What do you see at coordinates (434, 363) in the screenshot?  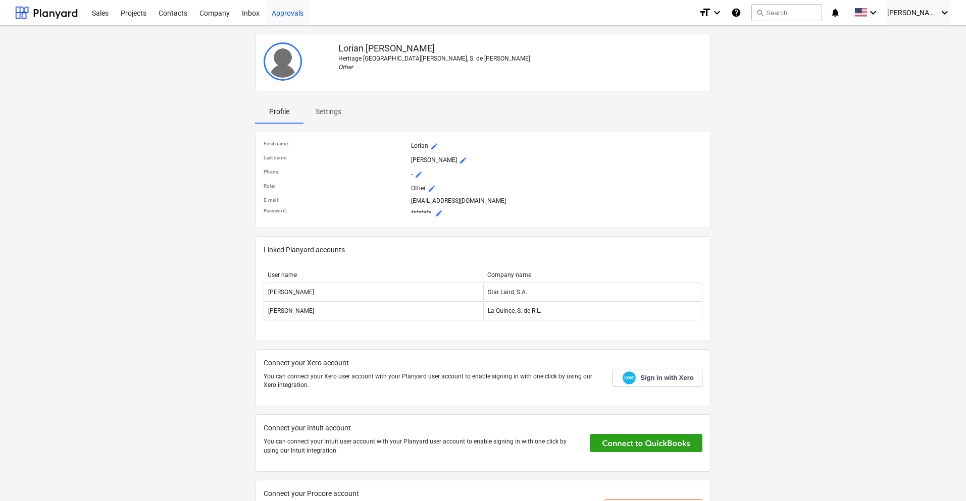 I see `p: Connect your Xero account` at bounding box center [434, 363].